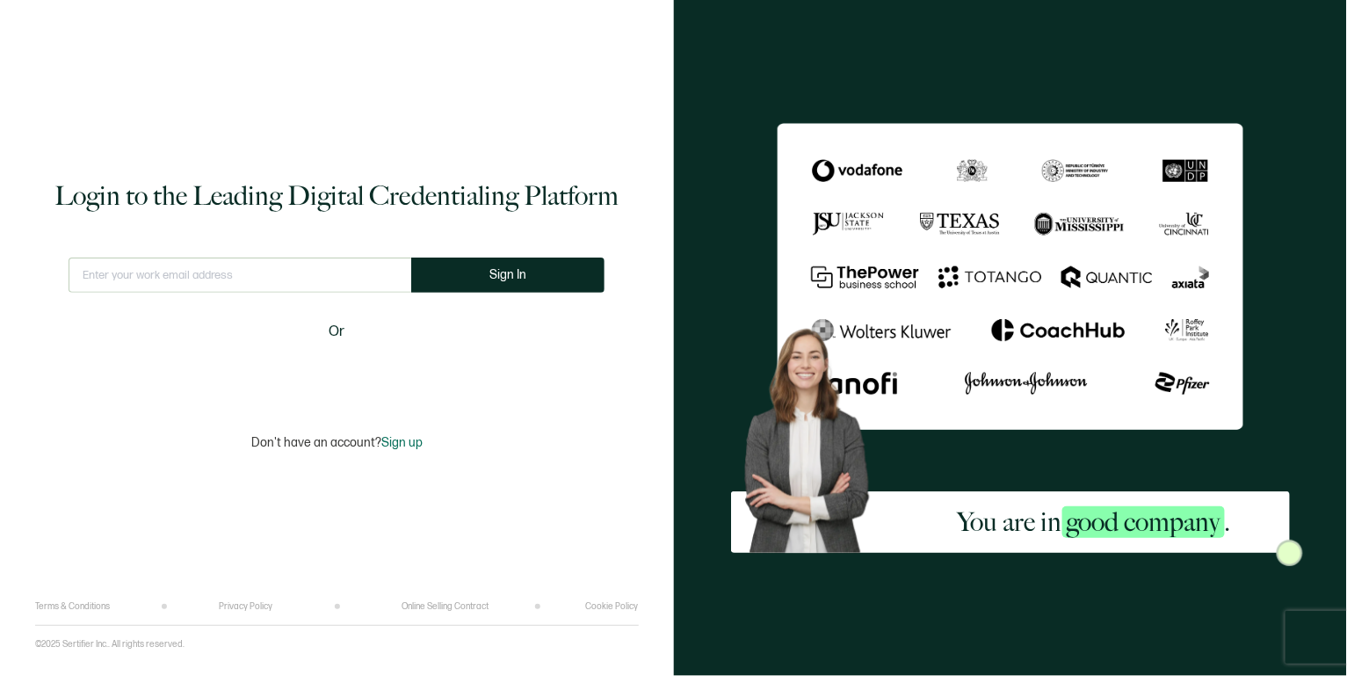 The width and height of the screenshot is (1347, 676). Describe the element at coordinates (1143, 522) in the screenshot. I see `span: good company` at that location.